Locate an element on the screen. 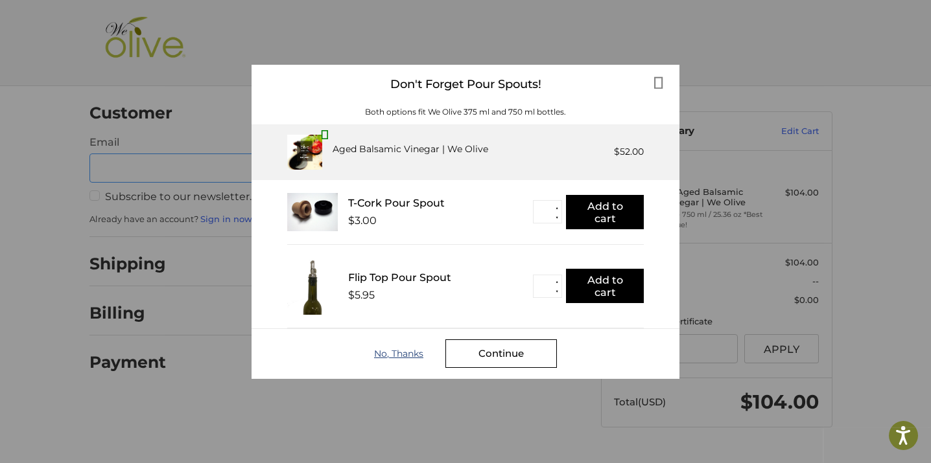 The image size is (931, 463). div: $5.95 is located at coordinates (361, 295).